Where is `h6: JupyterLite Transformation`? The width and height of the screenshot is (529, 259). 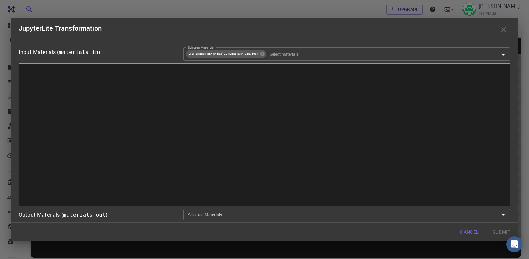
h6: JupyterLite Transformation is located at coordinates (60, 30).